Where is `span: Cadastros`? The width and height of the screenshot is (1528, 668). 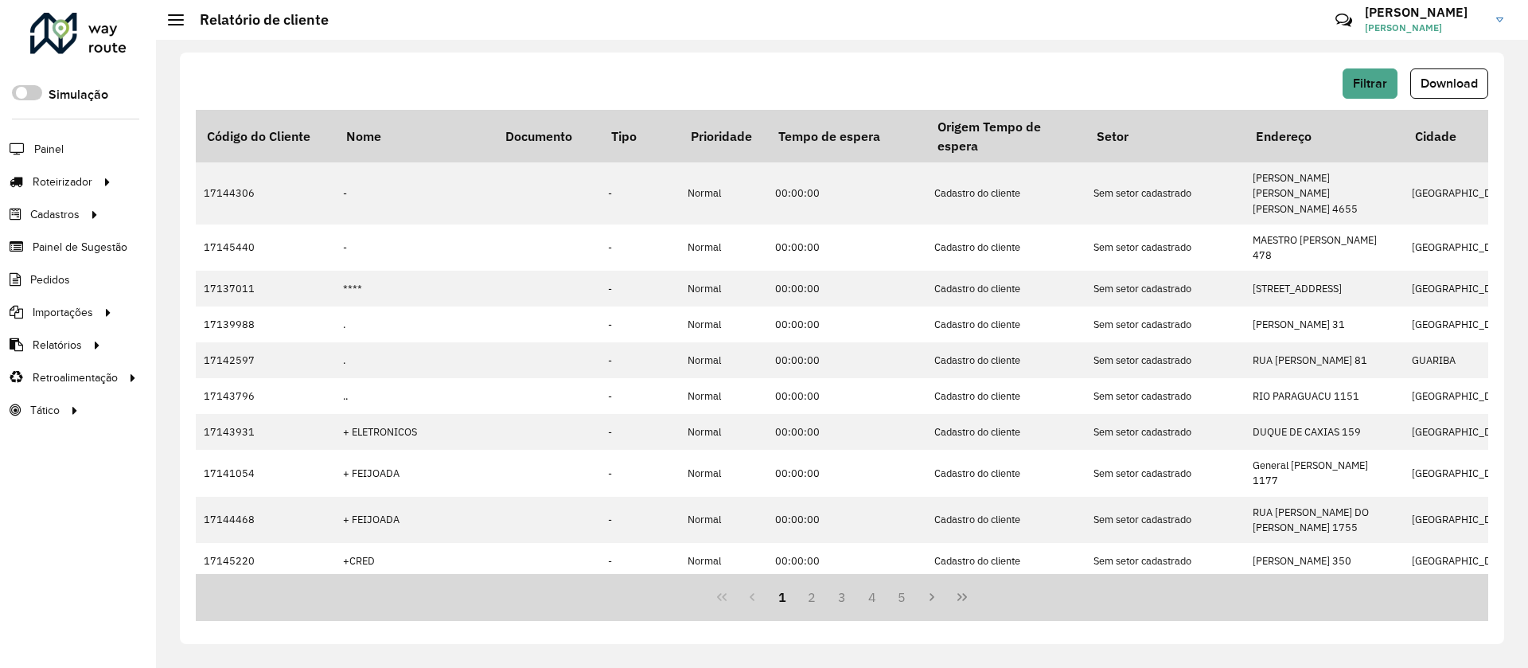 span: Cadastros is located at coordinates (55, 214).